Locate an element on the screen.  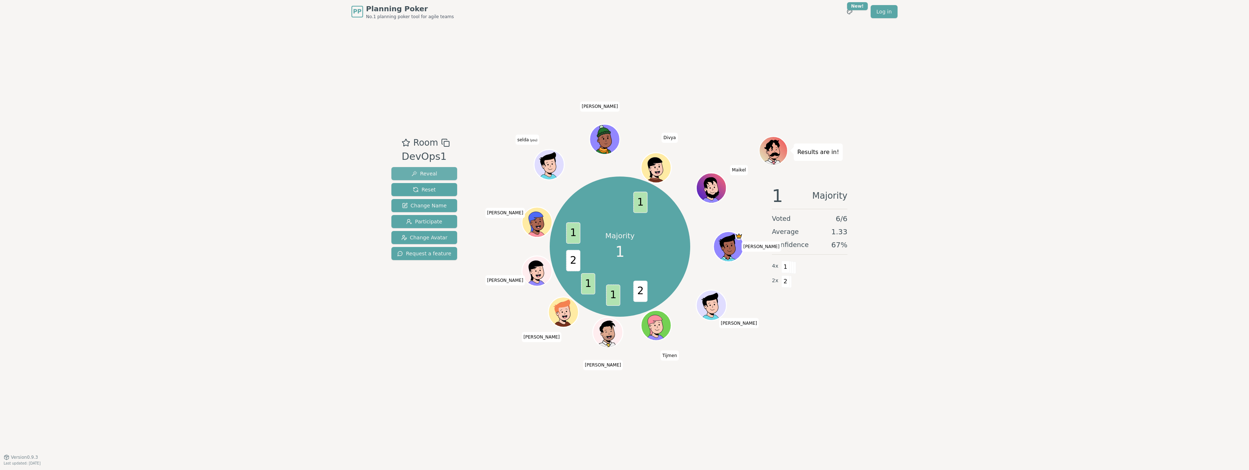
span: Participate is located at coordinates (424, 221).